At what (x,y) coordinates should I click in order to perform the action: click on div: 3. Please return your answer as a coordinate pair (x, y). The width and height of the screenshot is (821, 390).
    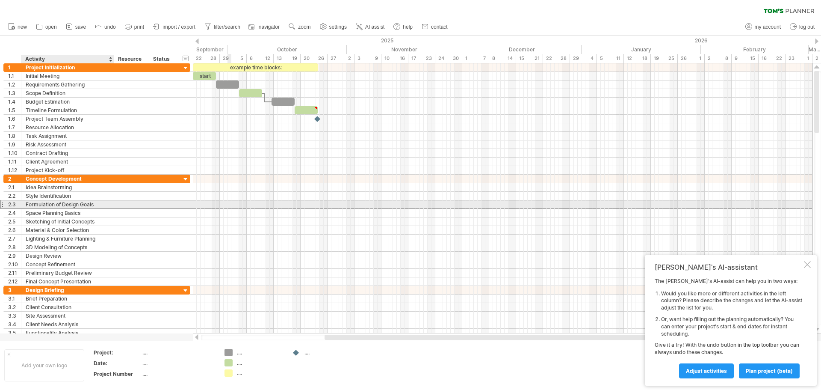
    Looking at the image, I should click on (15, 290).